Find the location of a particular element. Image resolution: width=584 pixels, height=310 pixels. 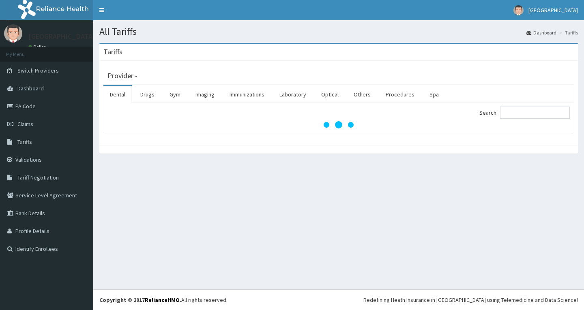

svg: audio-loading is located at coordinates (339, 125).